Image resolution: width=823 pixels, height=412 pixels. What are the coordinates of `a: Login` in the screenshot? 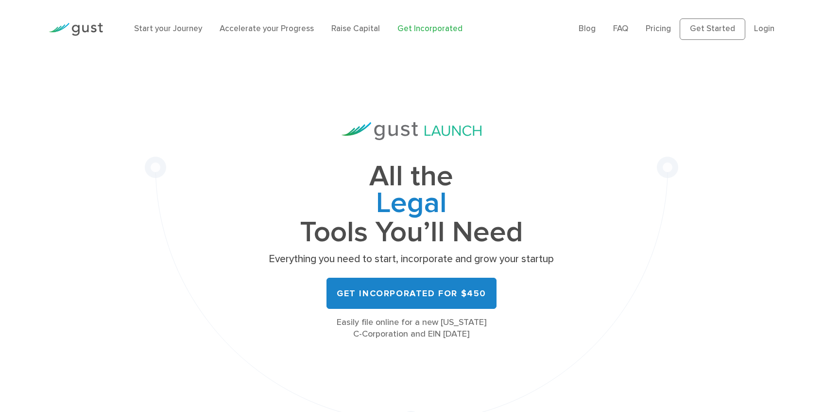 It's located at (764, 29).